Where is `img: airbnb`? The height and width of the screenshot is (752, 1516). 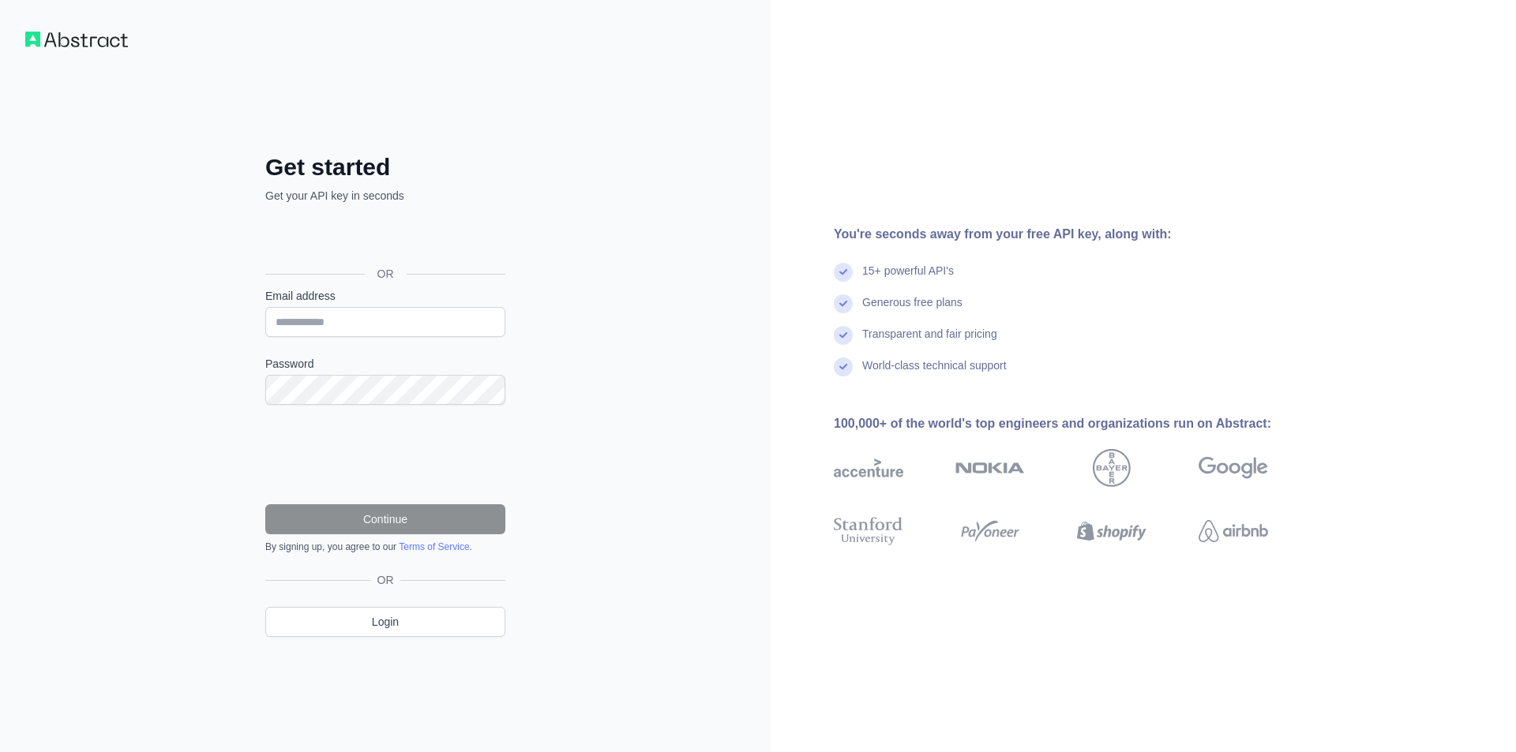
img: airbnb is located at coordinates (1233, 531).